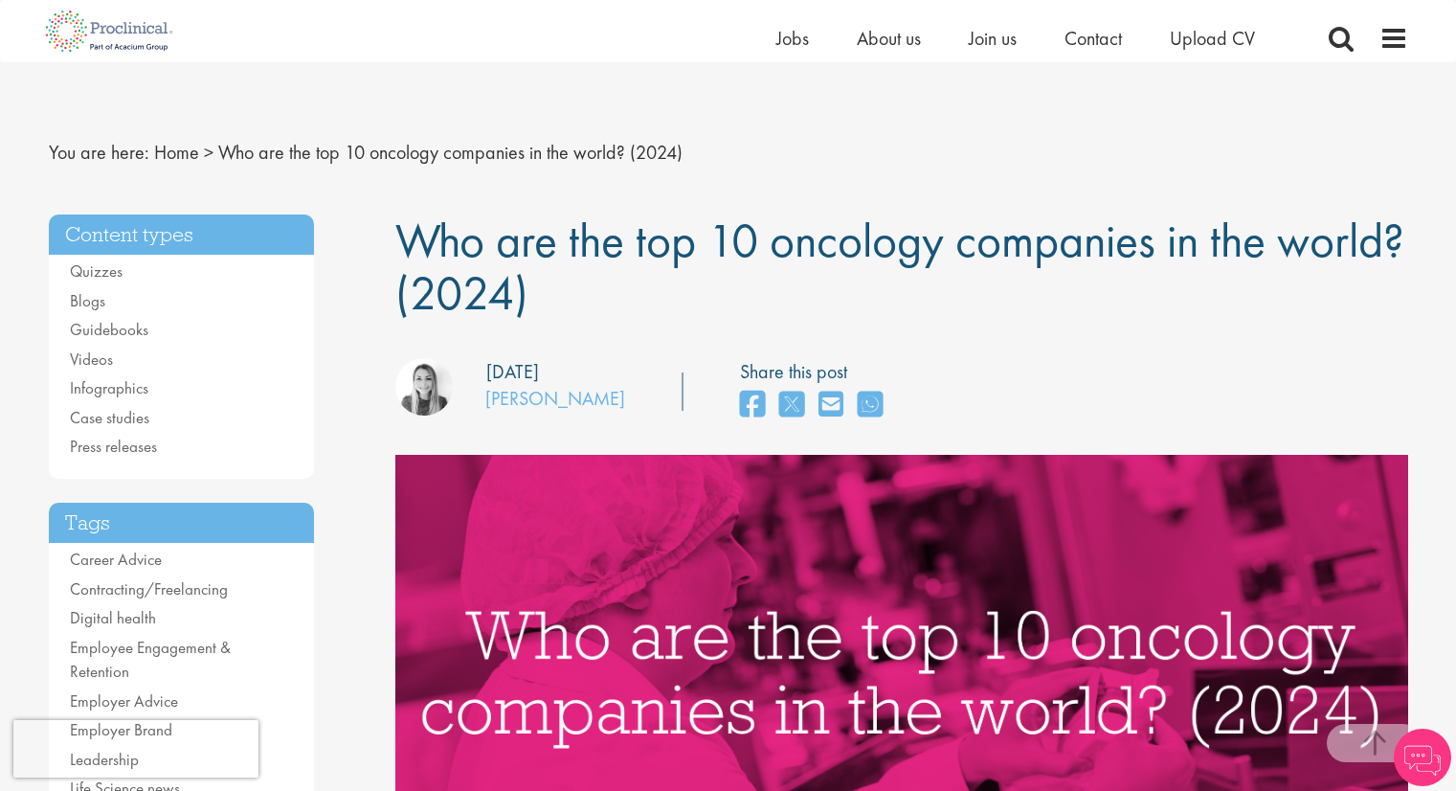  Describe the element at coordinates (87, 301) in the screenshot. I see `a: Blogs` at that location.